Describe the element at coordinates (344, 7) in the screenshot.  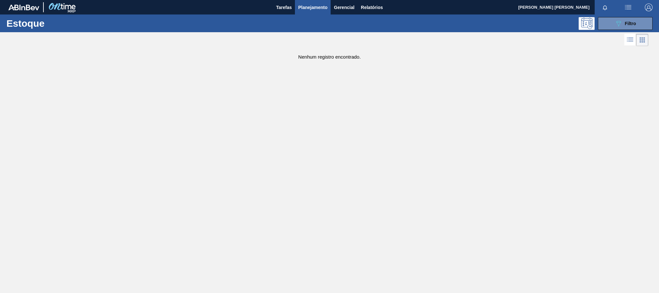
I see `span: Gerencial` at that location.